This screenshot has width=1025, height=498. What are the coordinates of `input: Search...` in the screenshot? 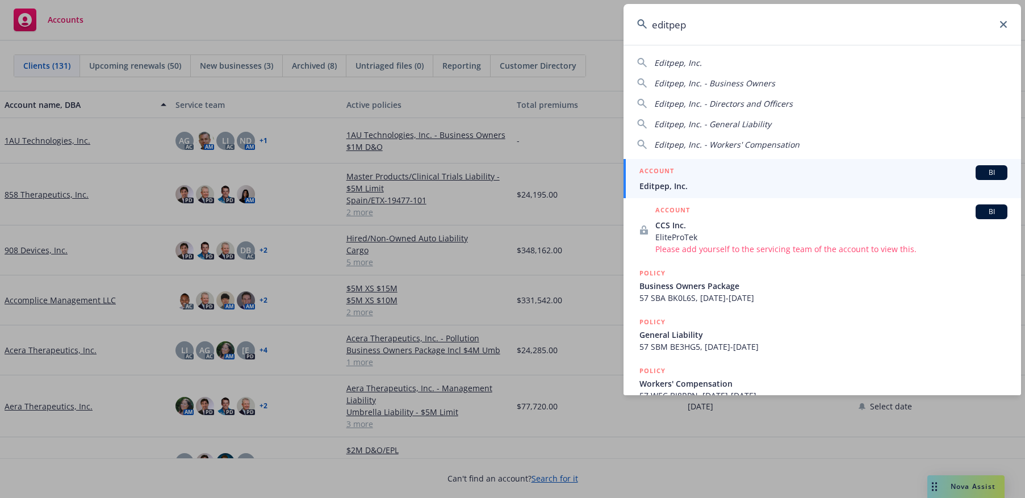 It's located at (822, 24).